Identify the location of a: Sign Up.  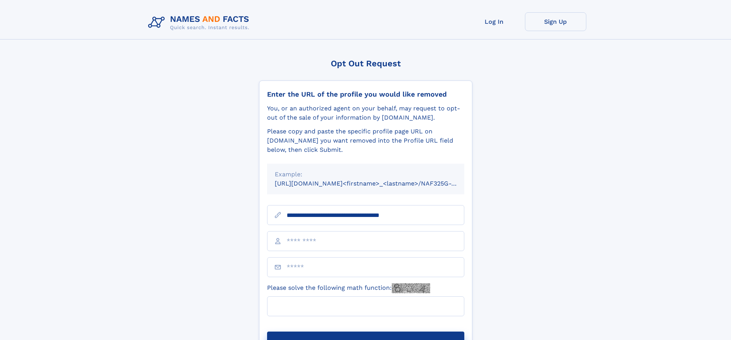
(556, 21).